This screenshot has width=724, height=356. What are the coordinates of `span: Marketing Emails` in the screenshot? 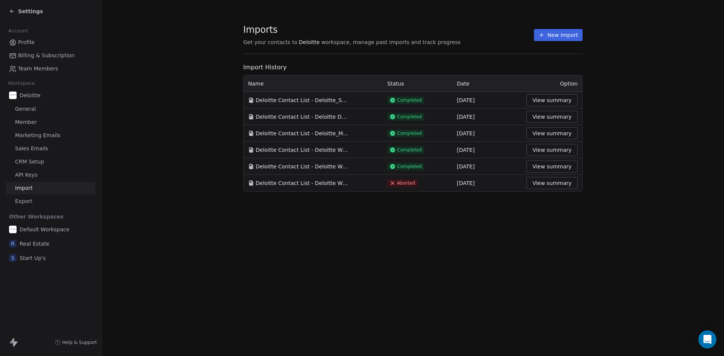 It's located at (38, 135).